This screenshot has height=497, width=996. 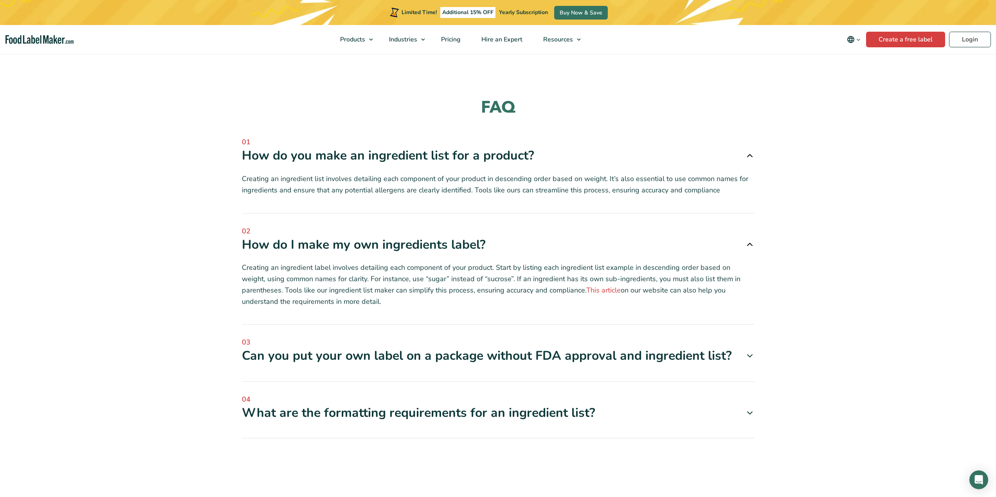 What do you see at coordinates (40, 40) in the screenshot?
I see `a: Food Label Maker homepage` at bounding box center [40, 40].